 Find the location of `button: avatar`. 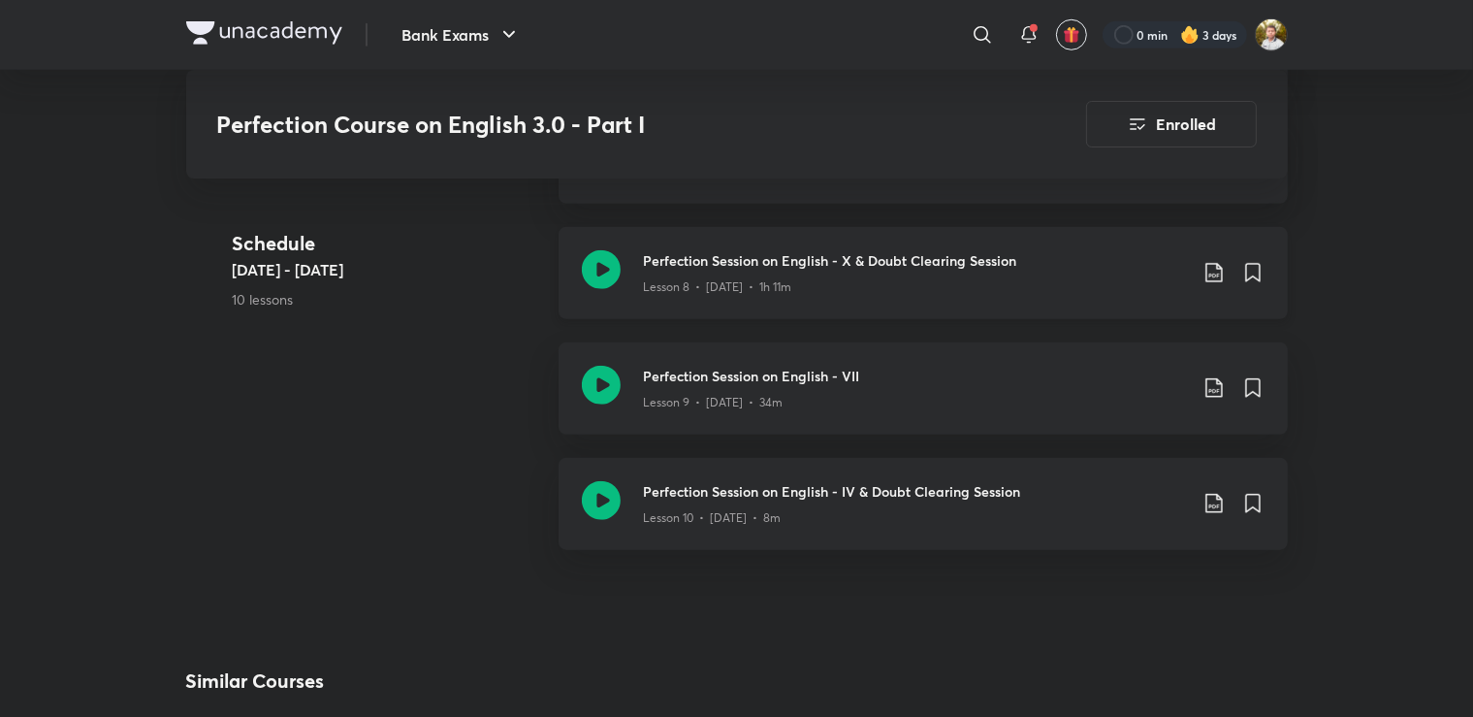

button: avatar is located at coordinates (1072, 35).